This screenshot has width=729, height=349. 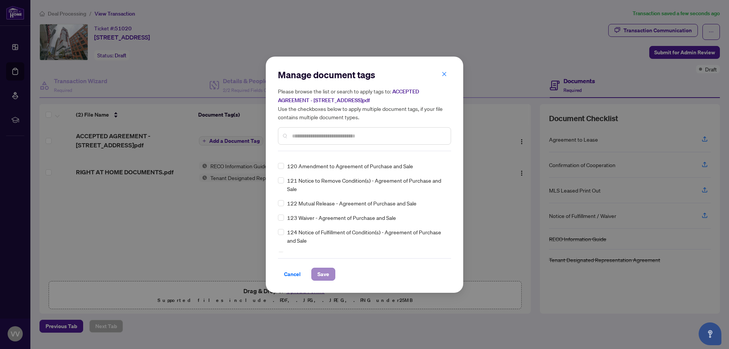 I want to click on span: 125 Termination of Agreement by Buyer - Agreement of Purchase and Sale, so click(x=367, y=259).